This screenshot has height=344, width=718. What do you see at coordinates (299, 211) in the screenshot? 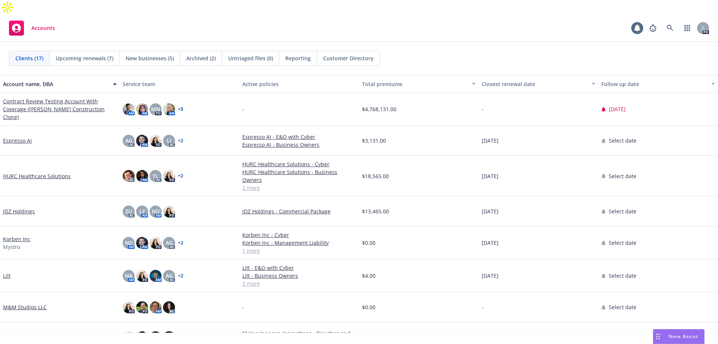
I see `a: JDZ Holdings - Commercial Package` at bounding box center [299, 211].